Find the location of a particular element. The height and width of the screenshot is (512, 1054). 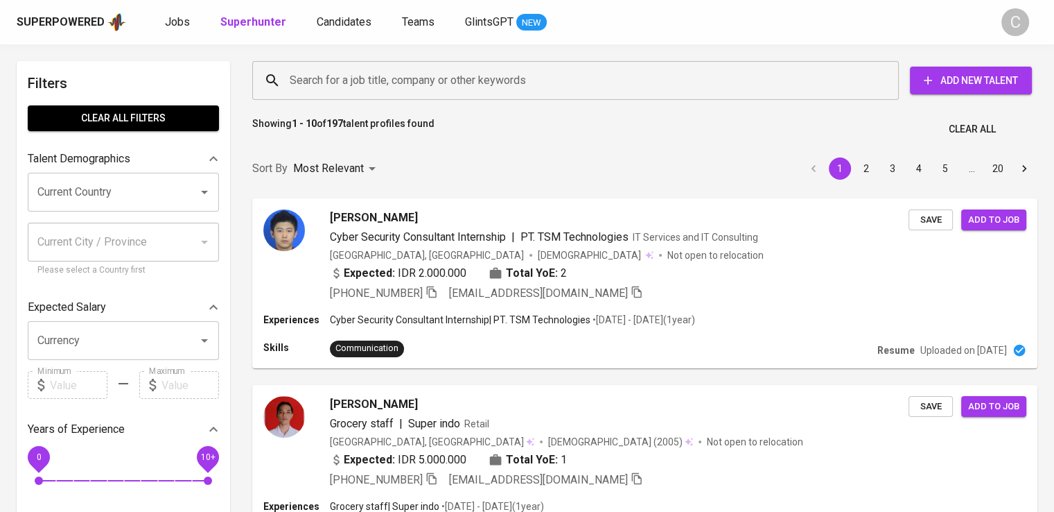

button: Go to page 20 is located at coordinates (998, 168).